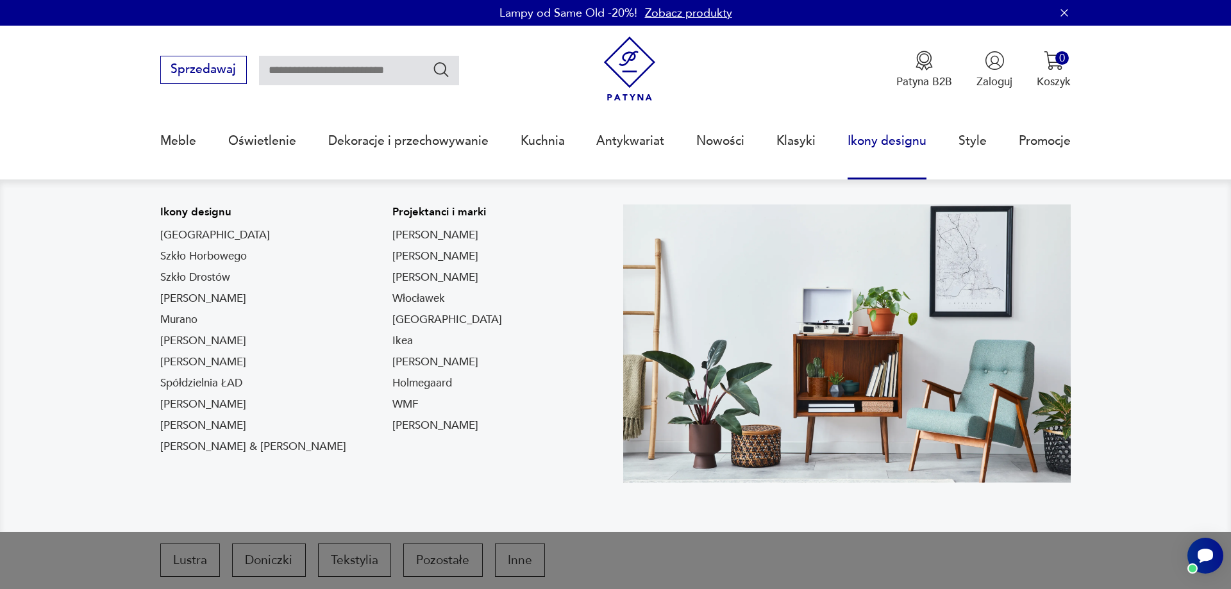  What do you see at coordinates (994, 81) in the screenshot?
I see `p: Zaloguj` at bounding box center [994, 81].